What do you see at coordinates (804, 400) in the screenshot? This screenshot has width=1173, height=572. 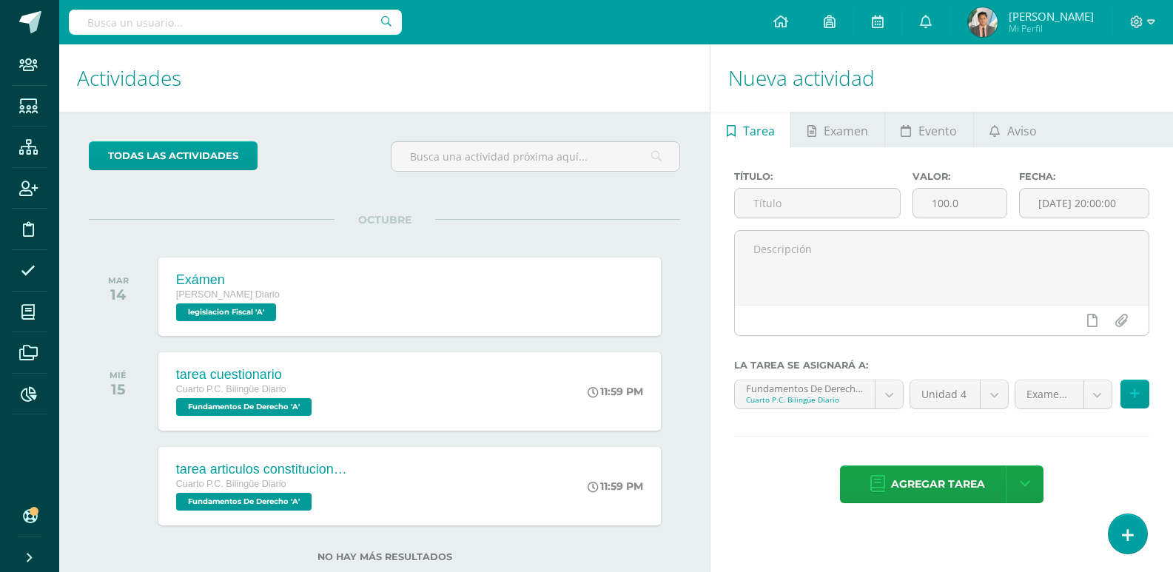 I see `div: Cuarto P.C. Bilingüe Diario` at bounding box center [804, 400].